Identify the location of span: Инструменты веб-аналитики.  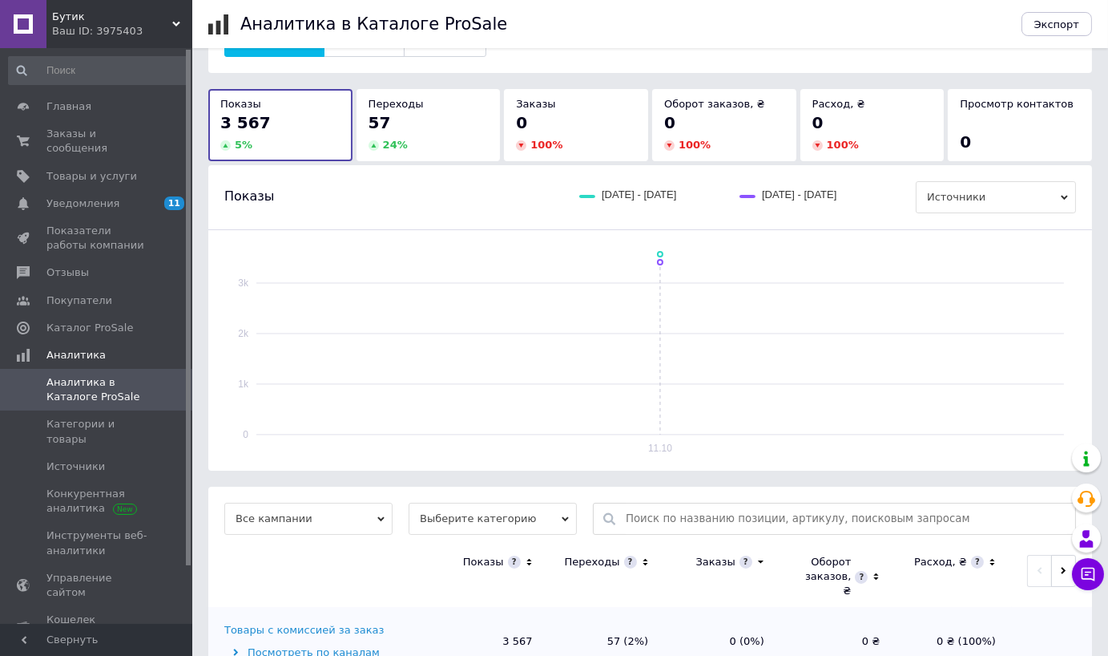
(97, 543).